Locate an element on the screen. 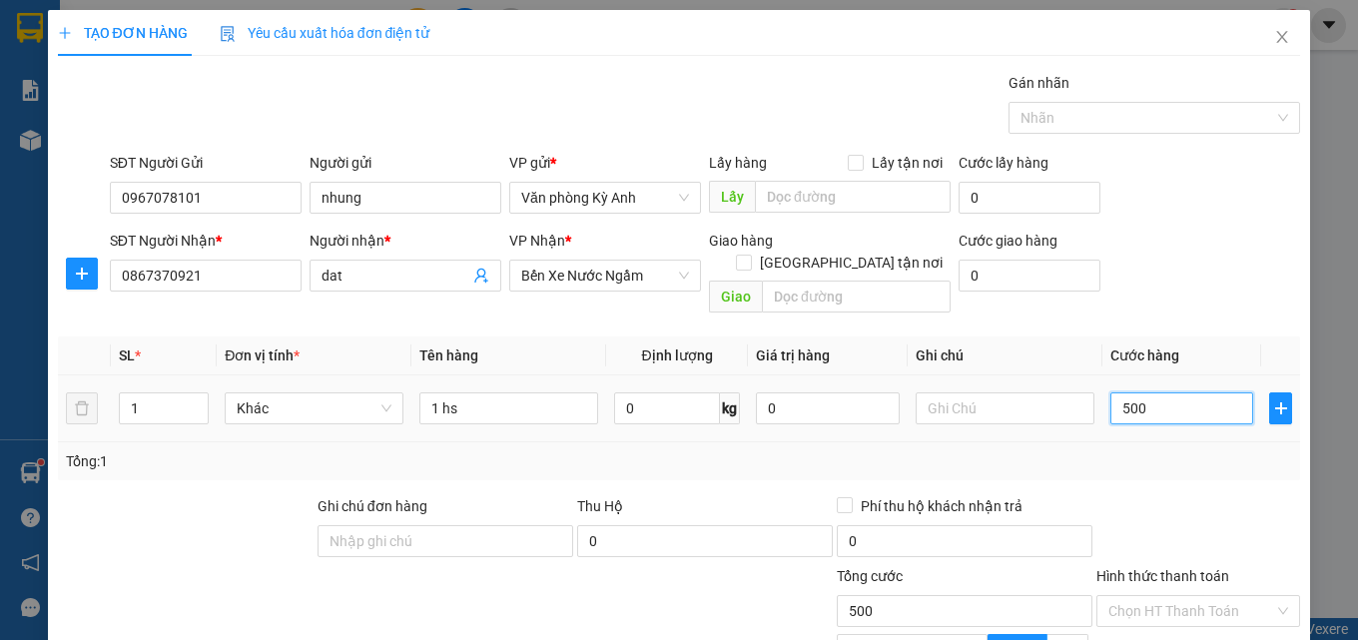  div: Người gửi is located at coordinates (405, 163).